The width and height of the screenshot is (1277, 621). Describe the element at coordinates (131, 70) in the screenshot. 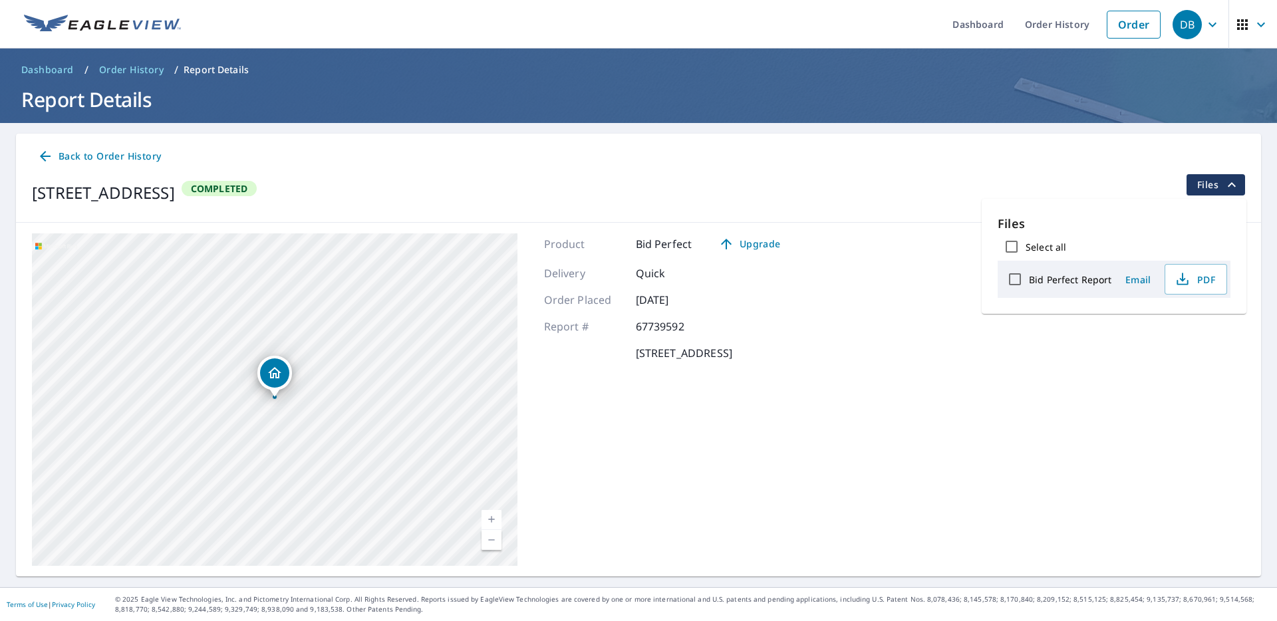

I see `span: Order History` at that location.